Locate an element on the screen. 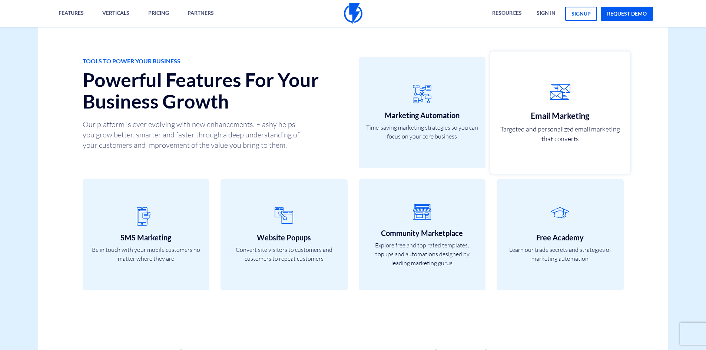 The image size is (706, 350). a: Community Marketplace Explore free and top rated templates, popups and automations designed by le... is located at coordinates (422, 235).